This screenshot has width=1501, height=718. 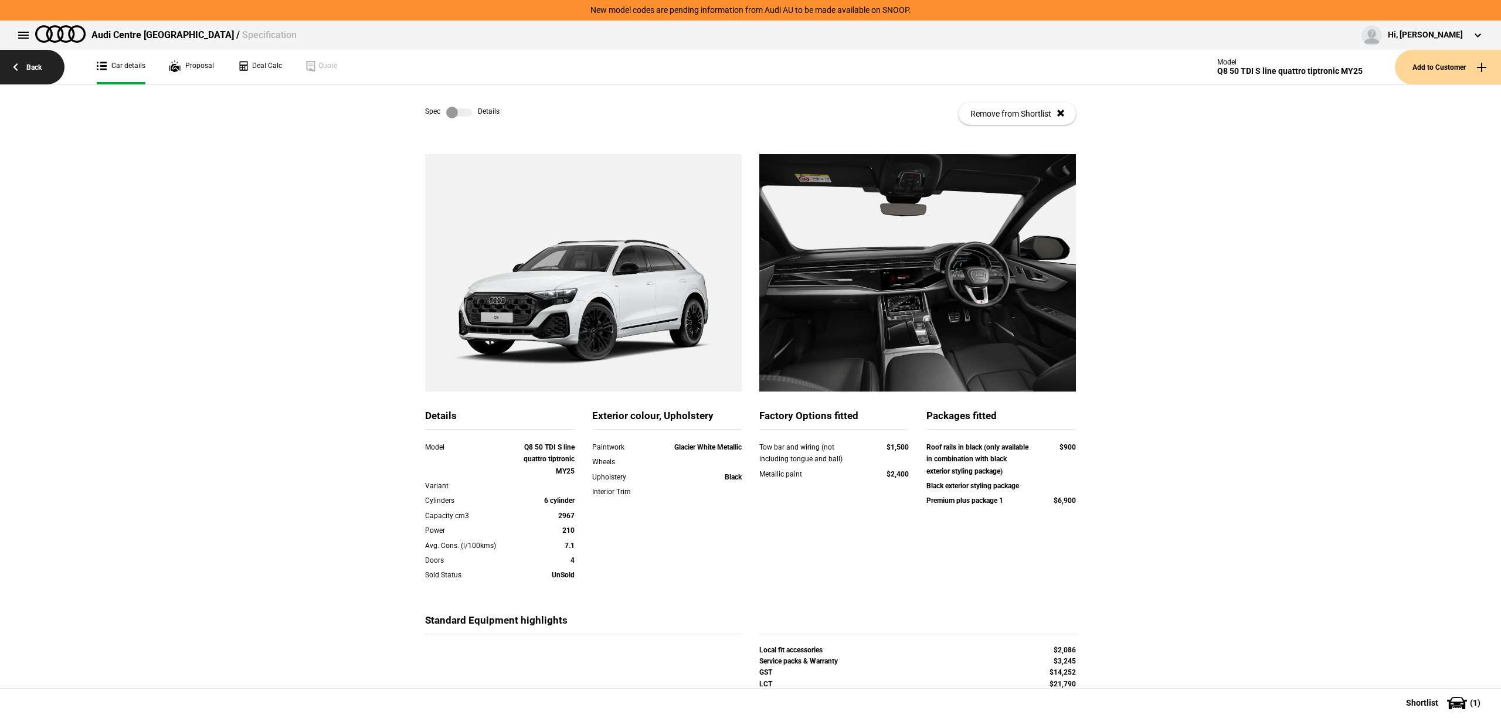 I want to click on div: Sold Status, so click(x=470, y=575).